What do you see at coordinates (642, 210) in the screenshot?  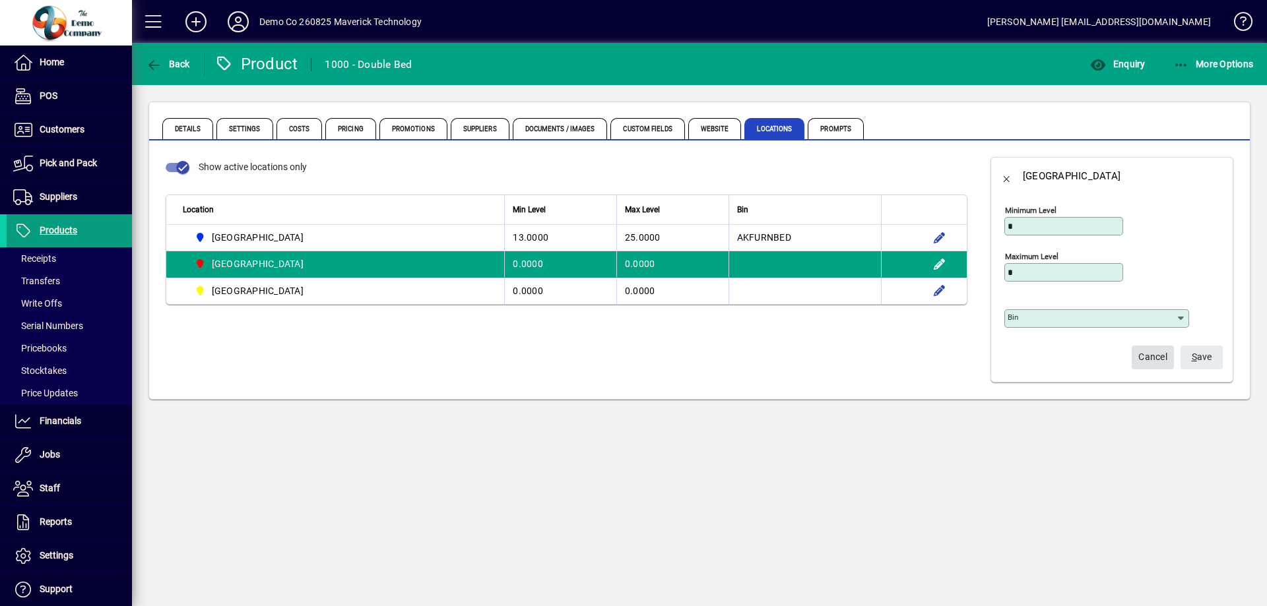 I see `span: Max Level` at bounding box center [642, 210].